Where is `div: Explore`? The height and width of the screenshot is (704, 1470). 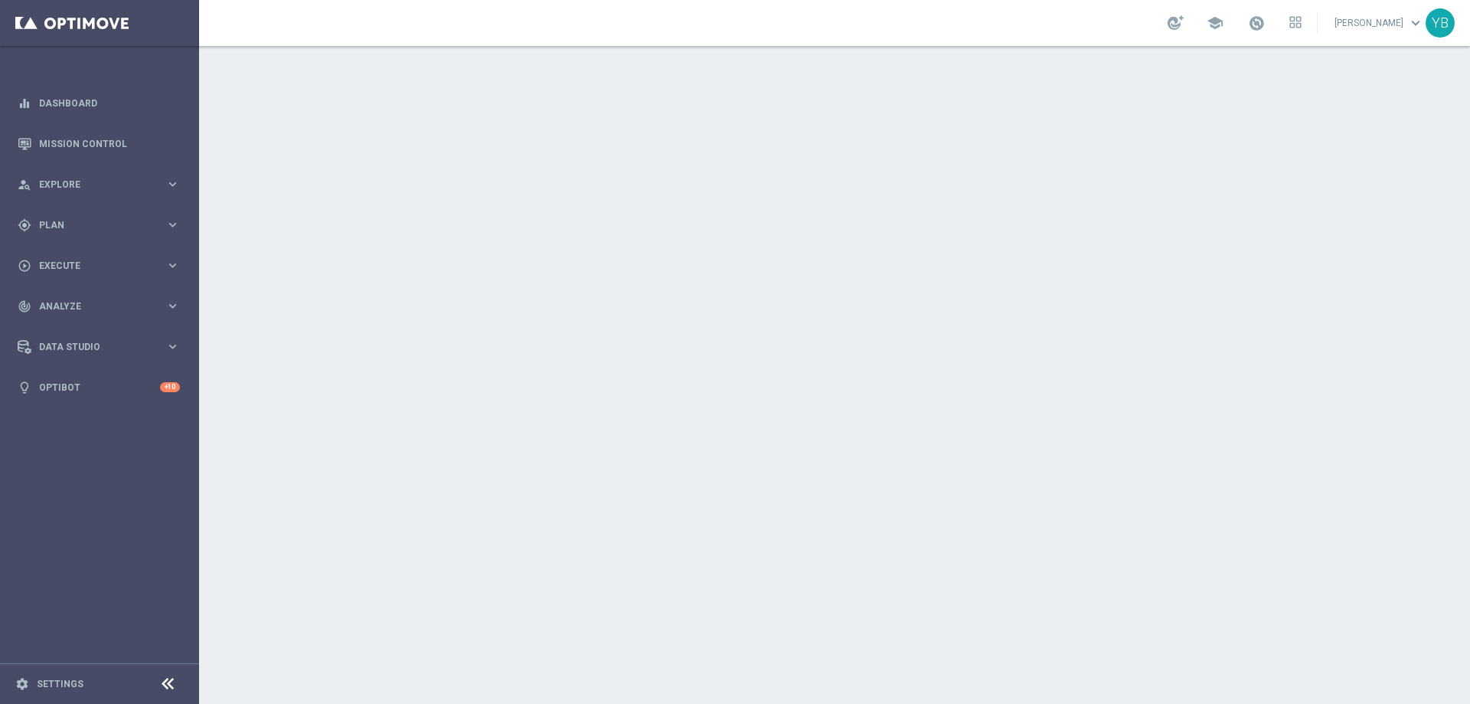
div: Explore is located at coordinates (91, 185).